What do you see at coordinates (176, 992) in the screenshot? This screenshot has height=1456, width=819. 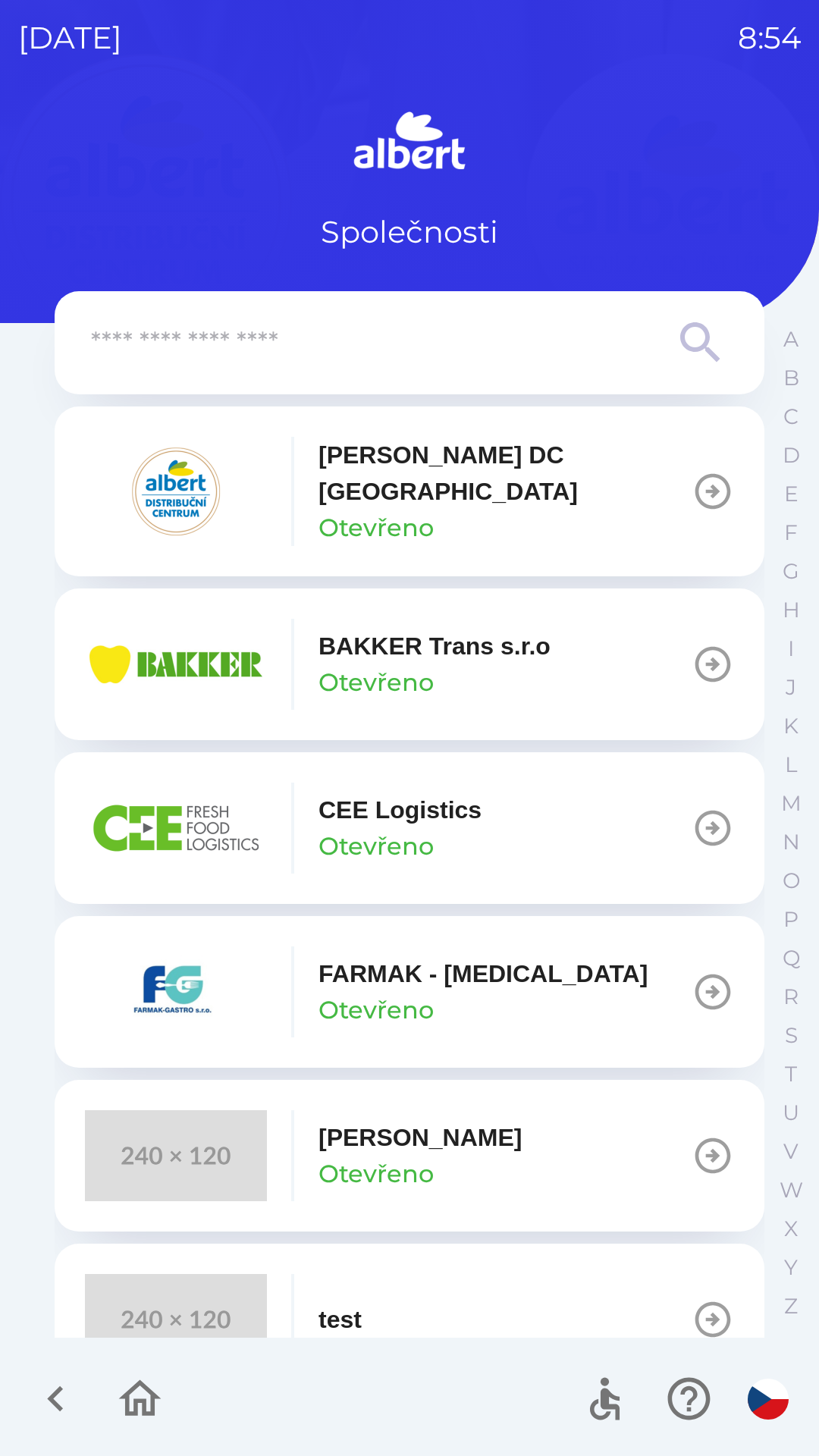 I see `img: 5ee10d7b-21a5-4c2b-ad2f-5ef9e4226557.png` at bounding box center [176, 992].